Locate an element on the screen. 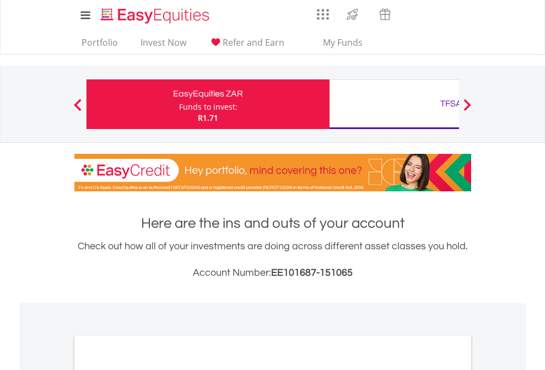 This screenshot has height=370, width=545. a: Portfolio is located at coordinates (100, 45).